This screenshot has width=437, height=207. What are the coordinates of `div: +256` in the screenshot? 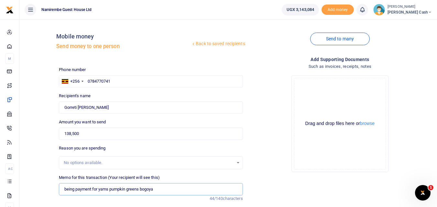 It's located at (75, 81).